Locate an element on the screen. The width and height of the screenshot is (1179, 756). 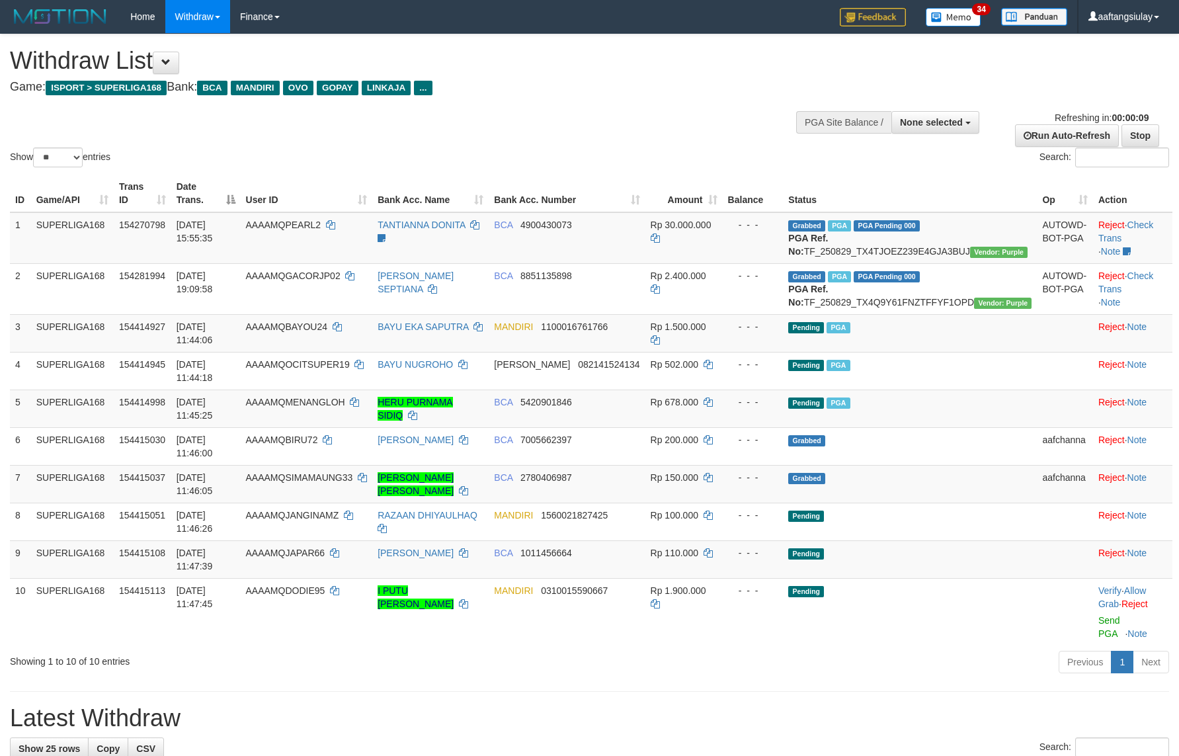
a: Send PGA is located at coordinates (1109, 627).